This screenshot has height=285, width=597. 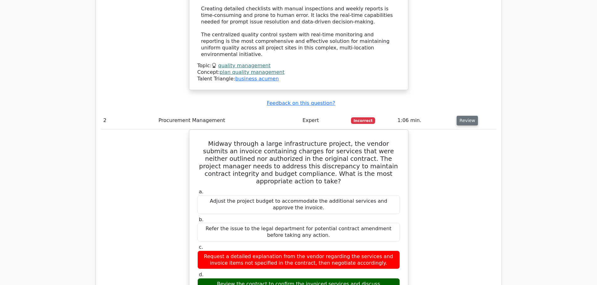 I want to click on div: Request a detailed explanation from the vendor regarding the services and invoice items not speci..., so click(x=299, y=260).